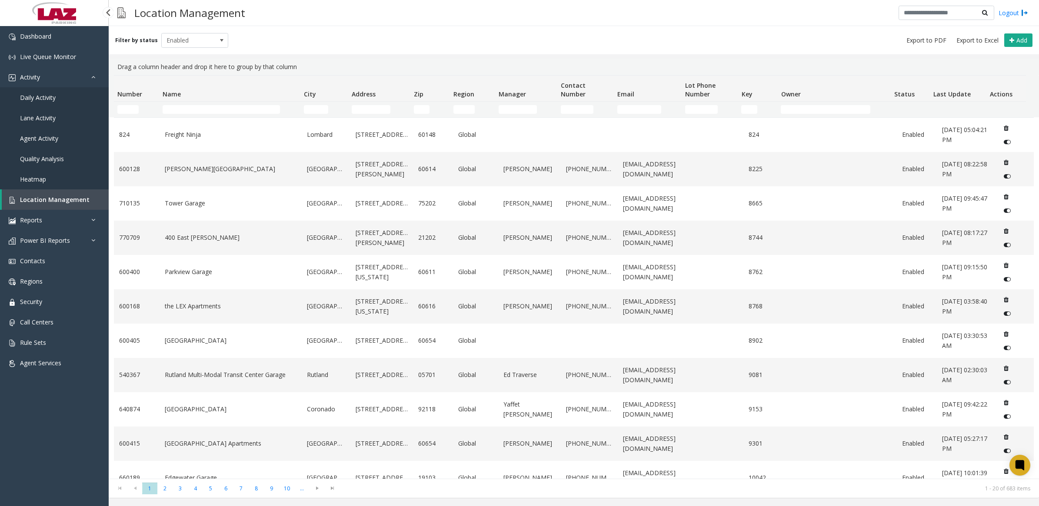 This screenshot has width=1039, height=506. Describe the element at coordinates (512, 94) in the screenshot. I see `span: Manager` at that location.